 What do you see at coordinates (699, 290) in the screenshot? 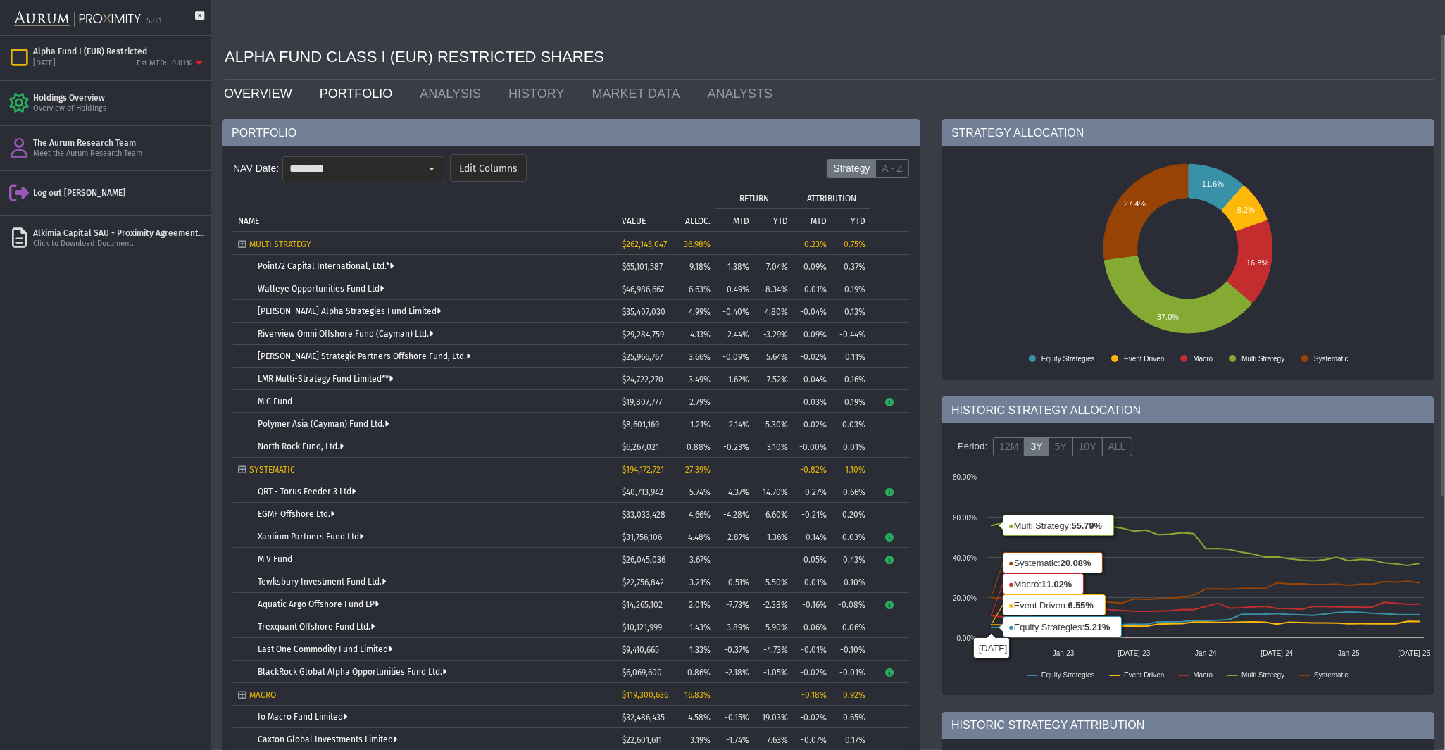
I see `span: 6.63%` at bounding box center [699, 290].